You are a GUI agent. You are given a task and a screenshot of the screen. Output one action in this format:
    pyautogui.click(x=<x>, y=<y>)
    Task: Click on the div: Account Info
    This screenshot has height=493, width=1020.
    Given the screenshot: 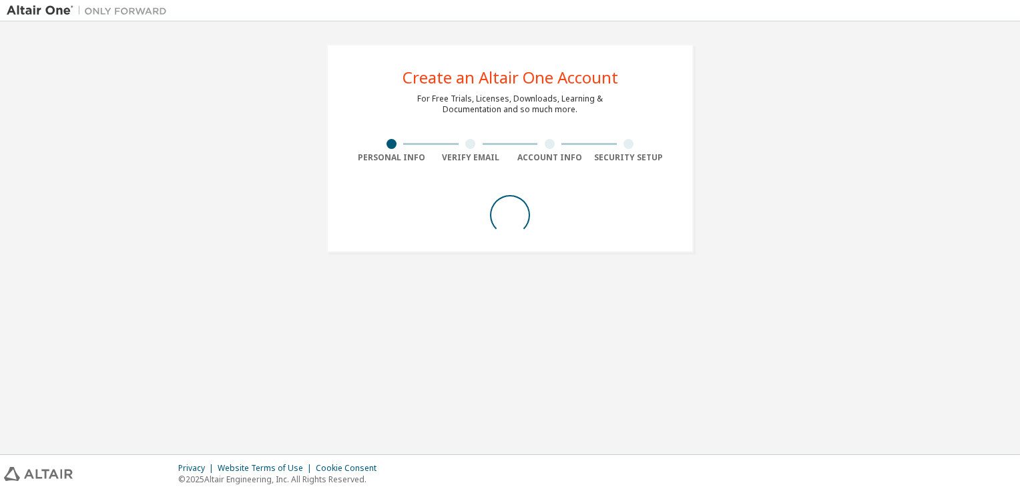 What is the action you would take?
    pyautogui.click(x=550, y=158)
    